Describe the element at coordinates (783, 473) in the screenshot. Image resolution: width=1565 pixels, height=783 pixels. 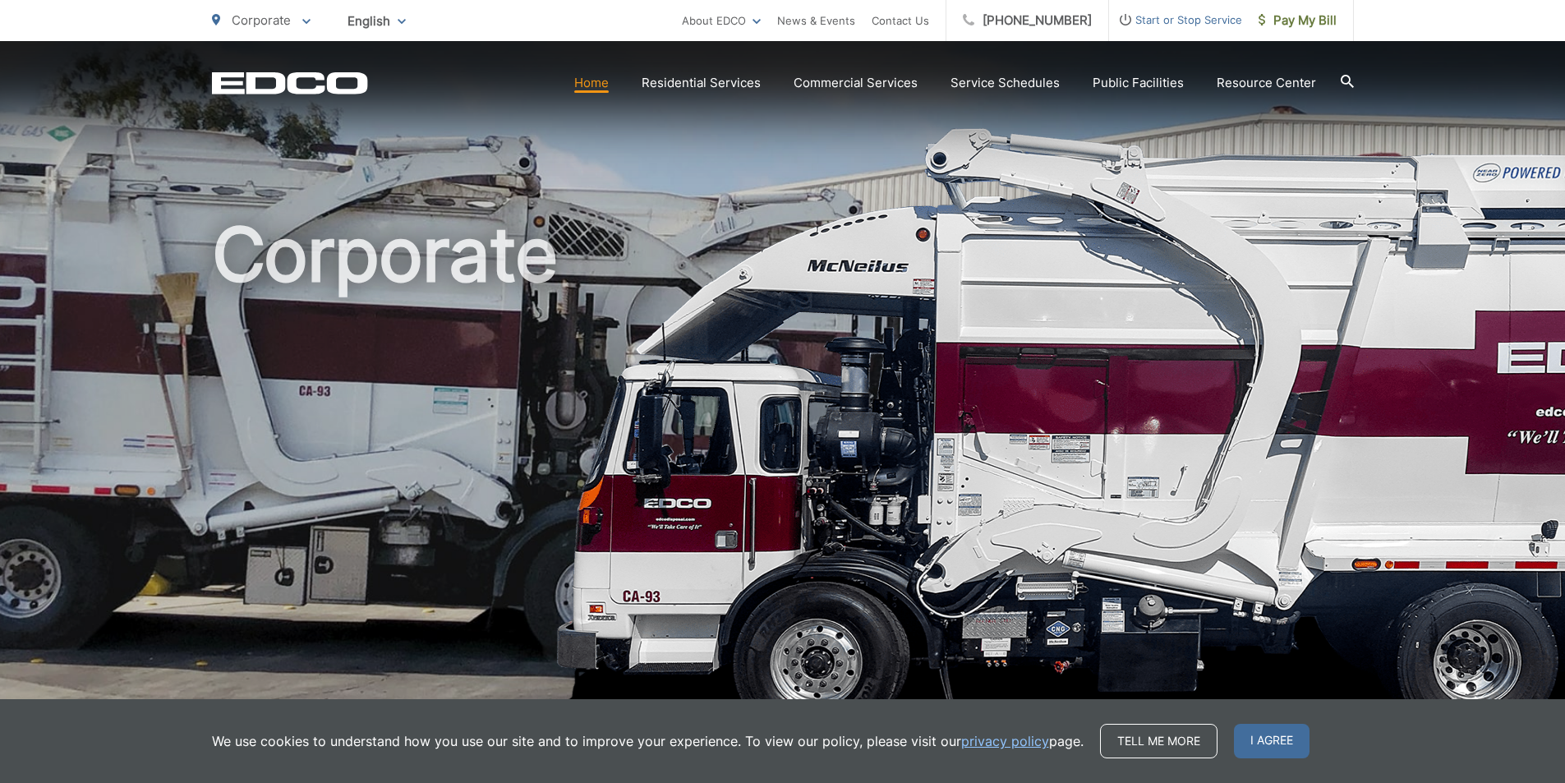
I see `h1: Corporate` at that location.